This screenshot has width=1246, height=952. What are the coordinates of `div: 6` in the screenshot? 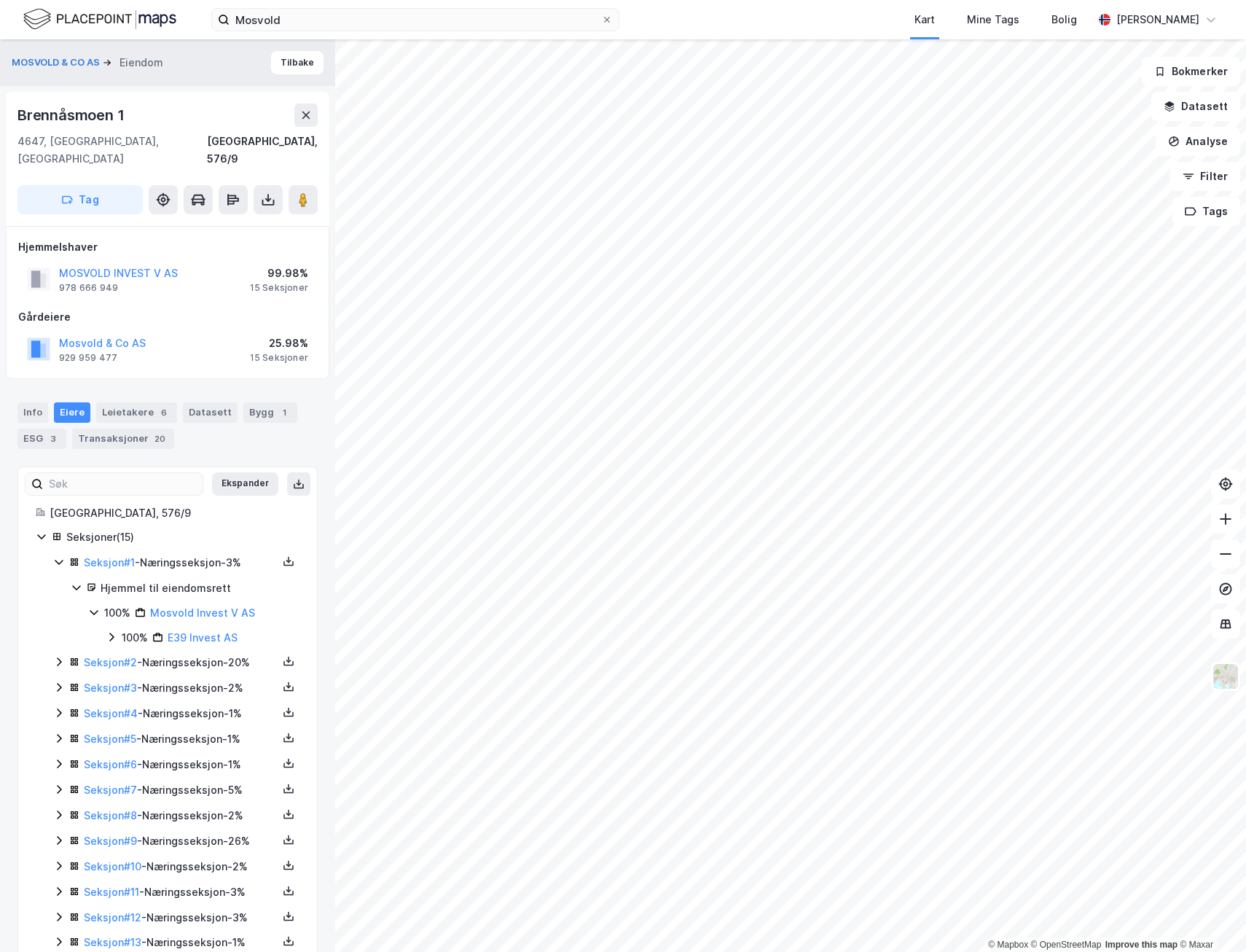 It's located at (164, 412).